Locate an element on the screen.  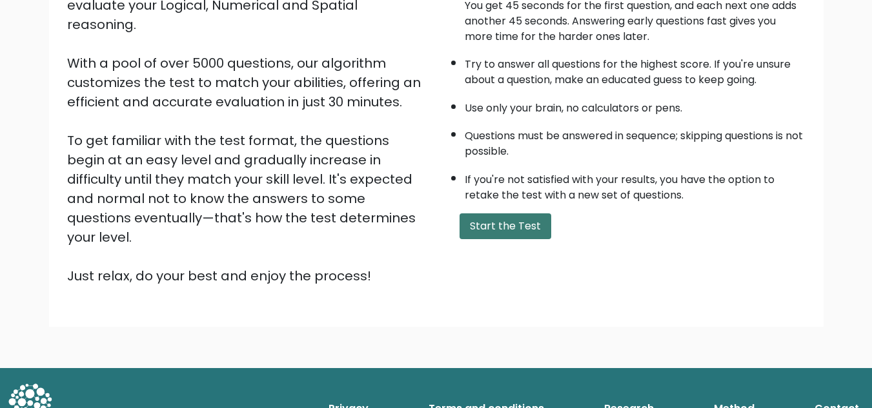
li: Try to answer all questions for the highest score. If you're unsure about a question, make an edu... is located at coordinates (635, 69).